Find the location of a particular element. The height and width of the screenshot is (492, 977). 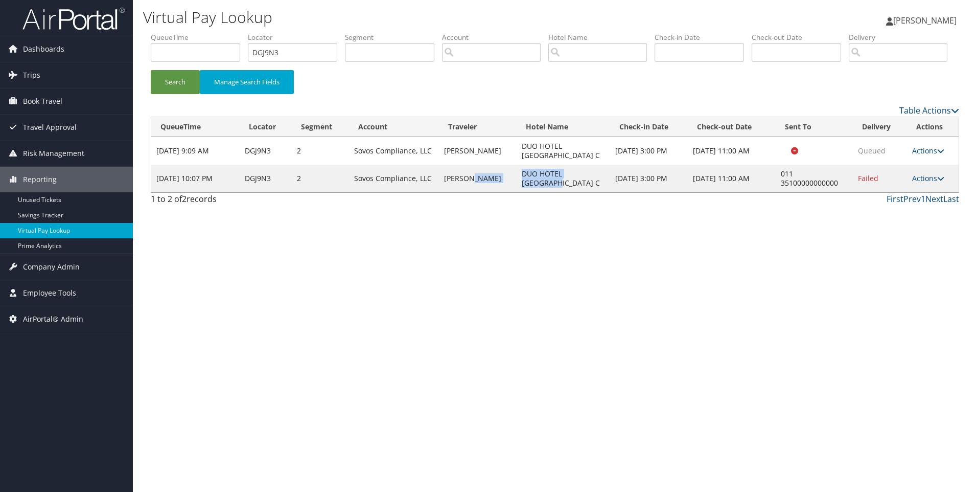

th: Locator: activate to sort column ascending is located at coordinates (266, 127).